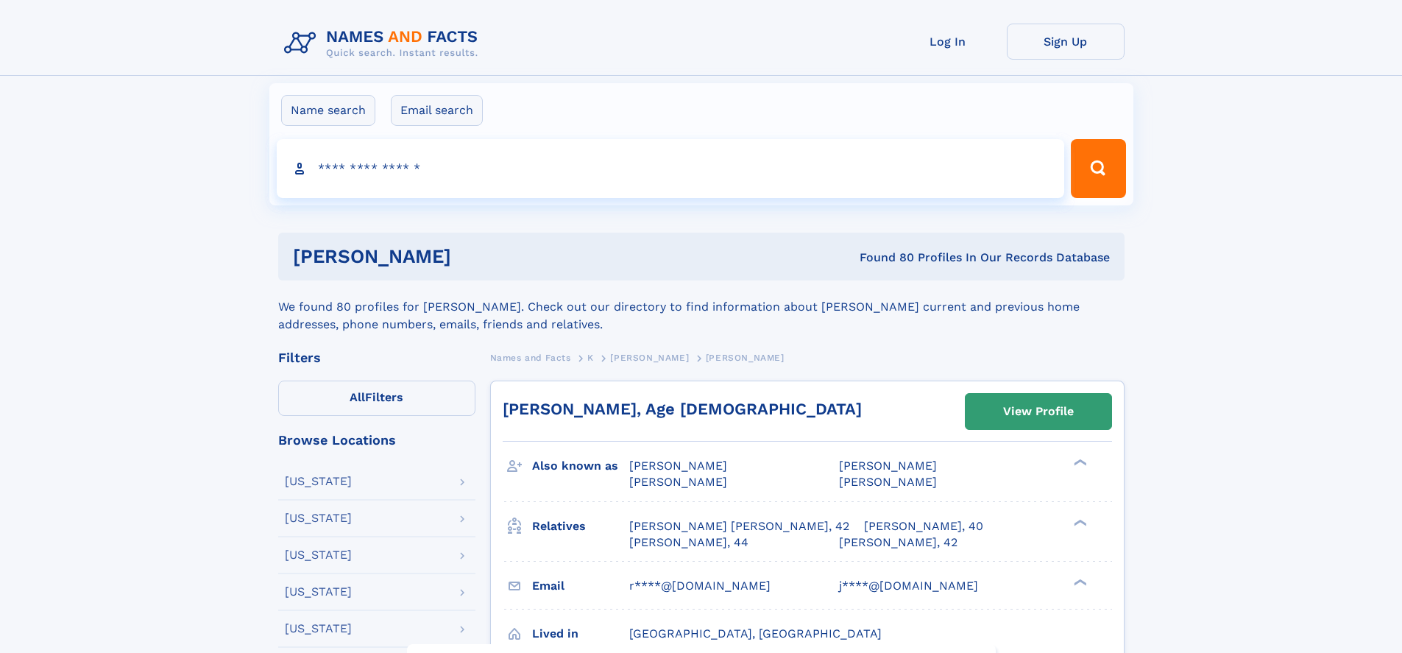 The image size is (1402, 653). What do you see at coordinates (328, 110) in the screenshot?
I see `label: Name search` at bounding box center [328, 110].